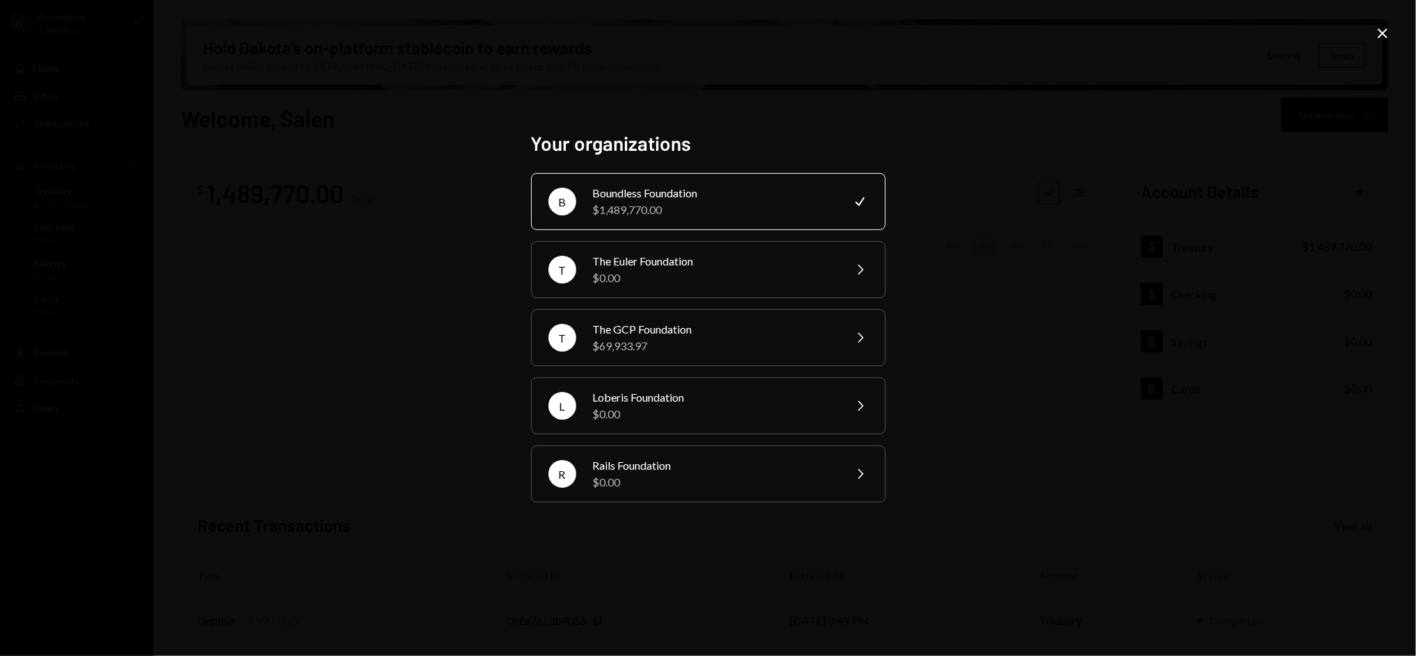  Describe the element at coordinates (714, 466) in the screenshot. I see `div: Rails Foundation` at that location.